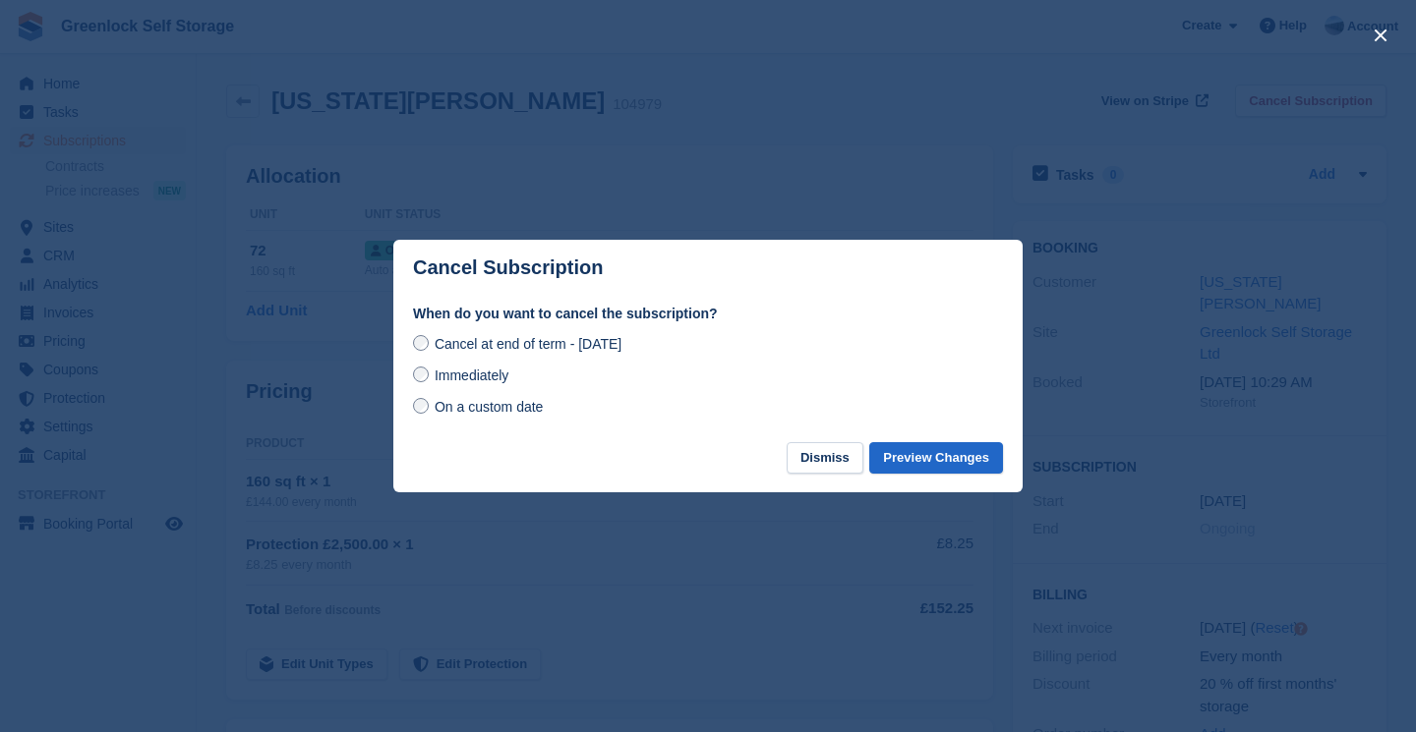 The image size is (1416, 732). What do you see at coordinates (421, 406) in the screenshot?
I see `input: On a custom date` at bounding box center [421, 406].